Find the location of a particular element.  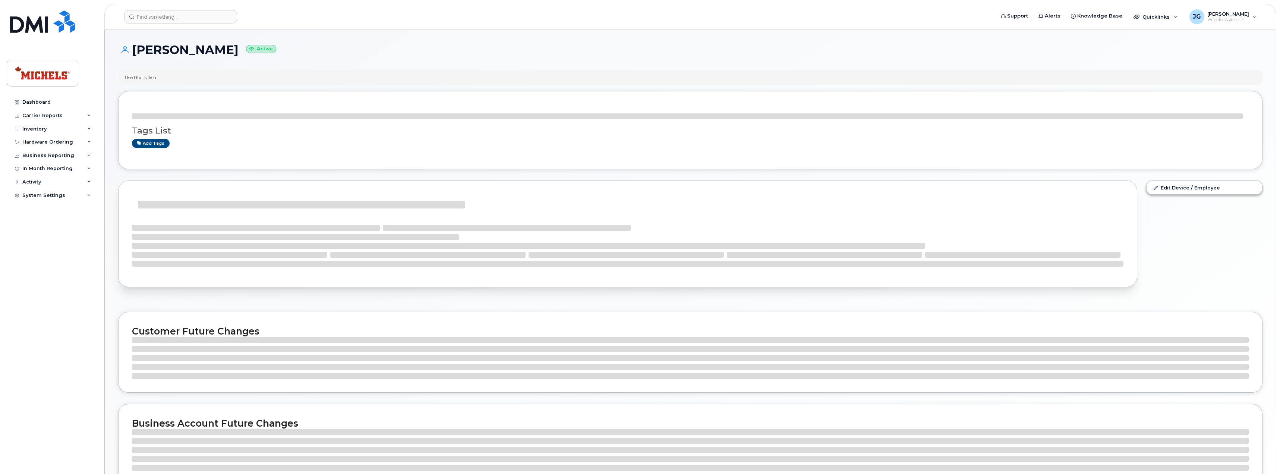

small: Active is located at coordinates (261, 49).